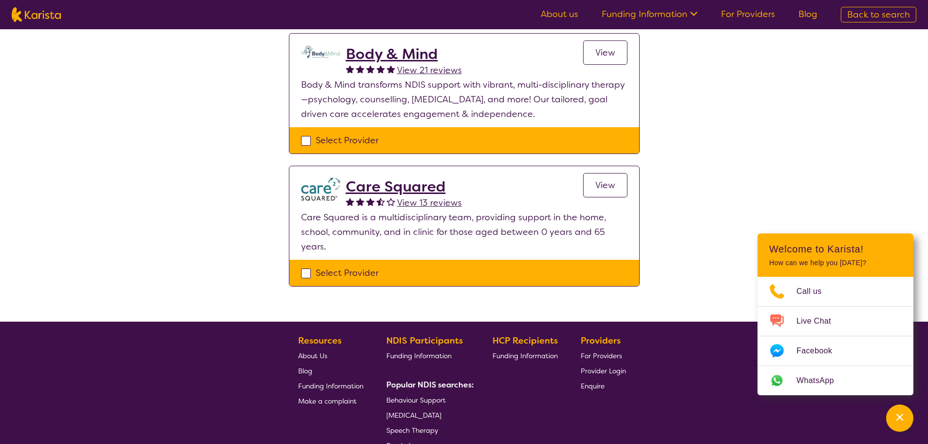  I want to click on a: View 13 reviews, so click(429, 203).